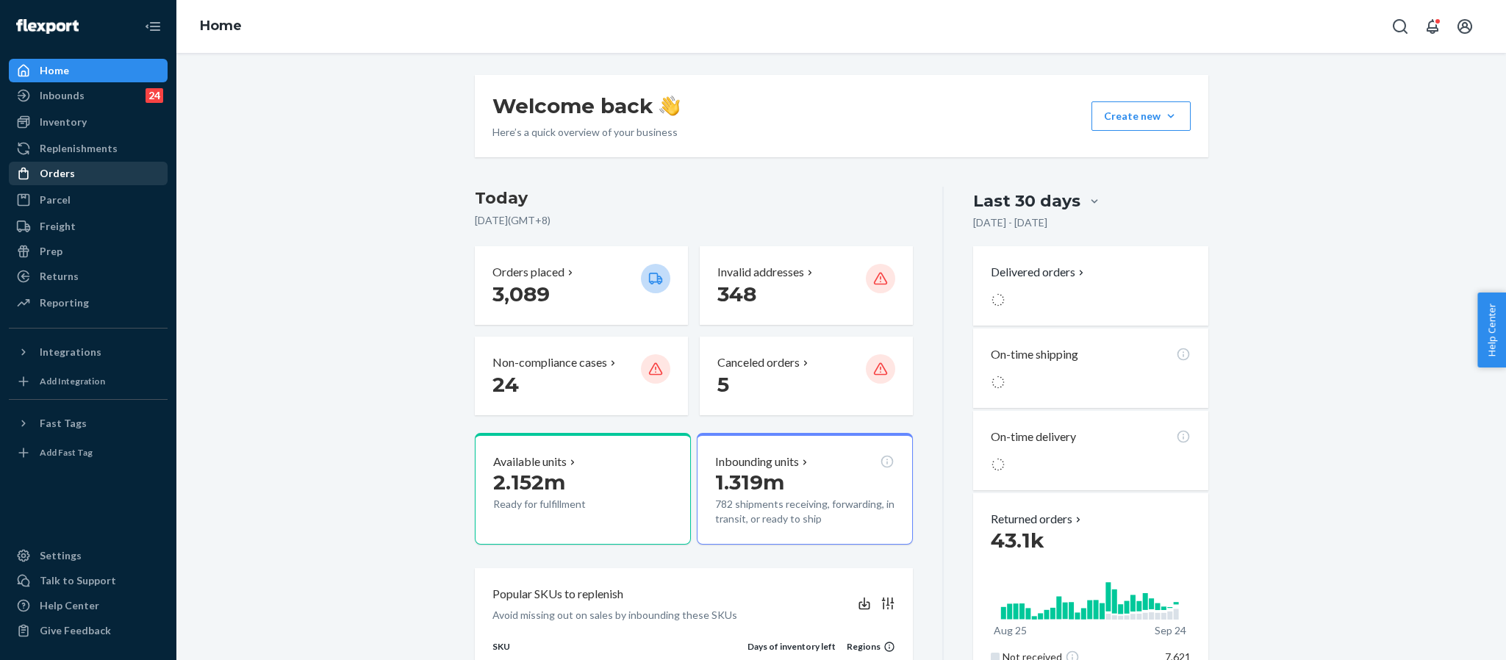  Describe the element at coordinates (1465, 26) in the screenshot. I see `button: Open account menu` at that location.